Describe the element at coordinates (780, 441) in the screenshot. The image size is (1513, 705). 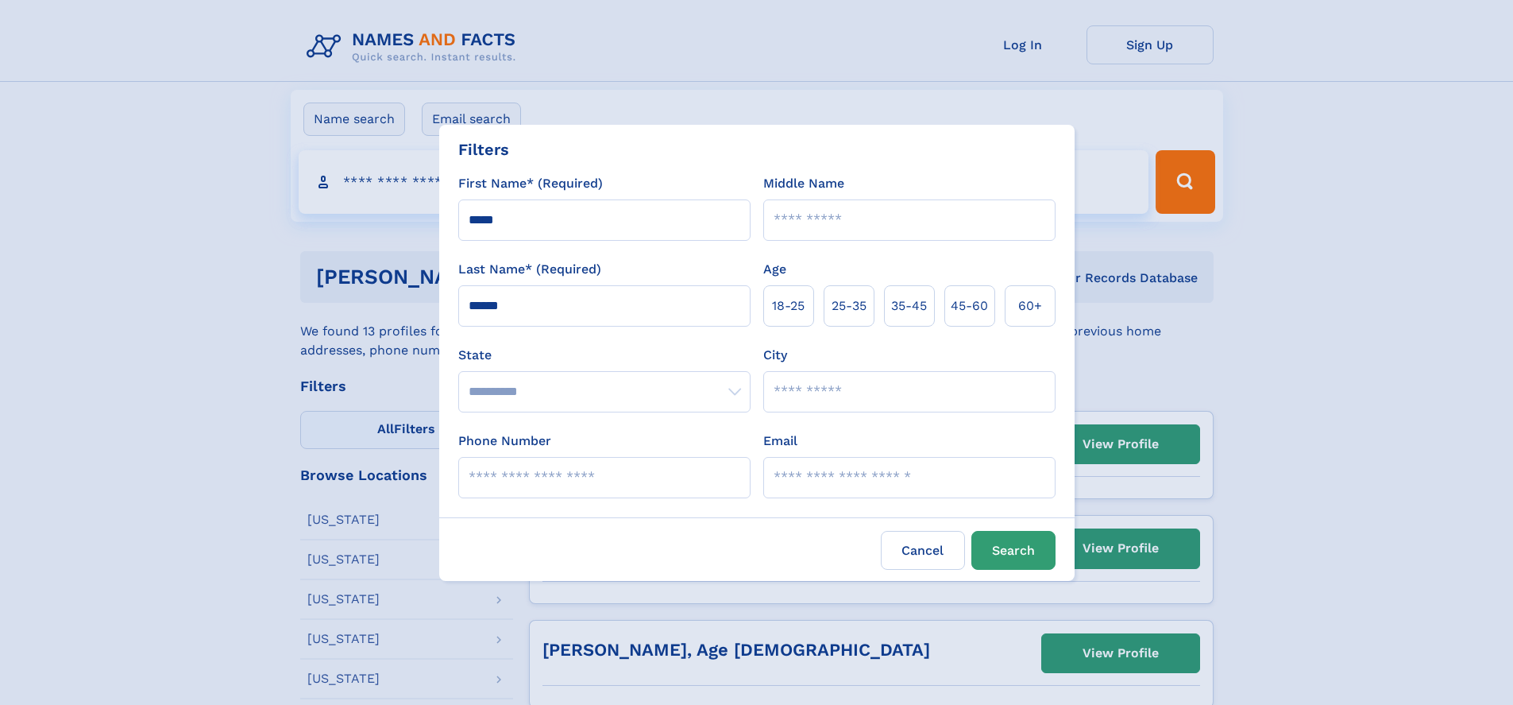
I see `label: Email` at that location.